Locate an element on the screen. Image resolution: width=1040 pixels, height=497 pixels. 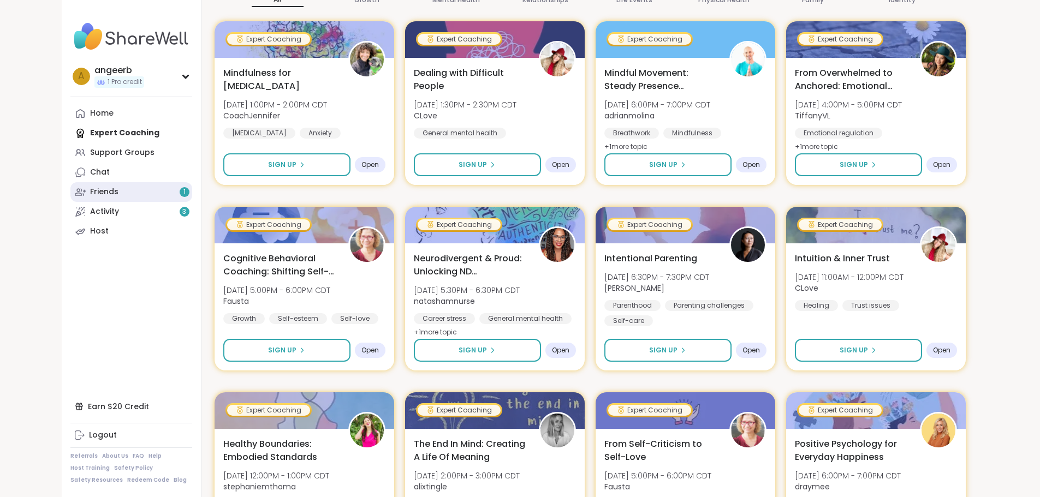
div: Friends is located at coordinates (104, 192).